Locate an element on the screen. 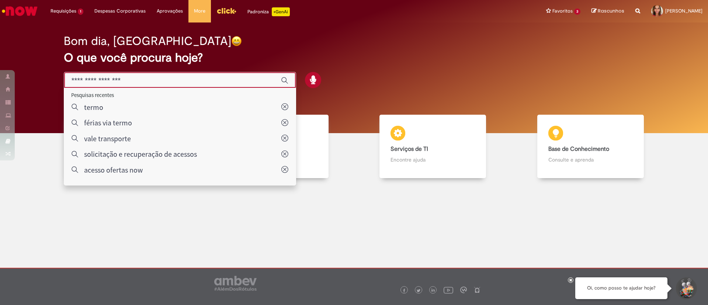  b: Serviços de TI is located at coordinates (409, 149).